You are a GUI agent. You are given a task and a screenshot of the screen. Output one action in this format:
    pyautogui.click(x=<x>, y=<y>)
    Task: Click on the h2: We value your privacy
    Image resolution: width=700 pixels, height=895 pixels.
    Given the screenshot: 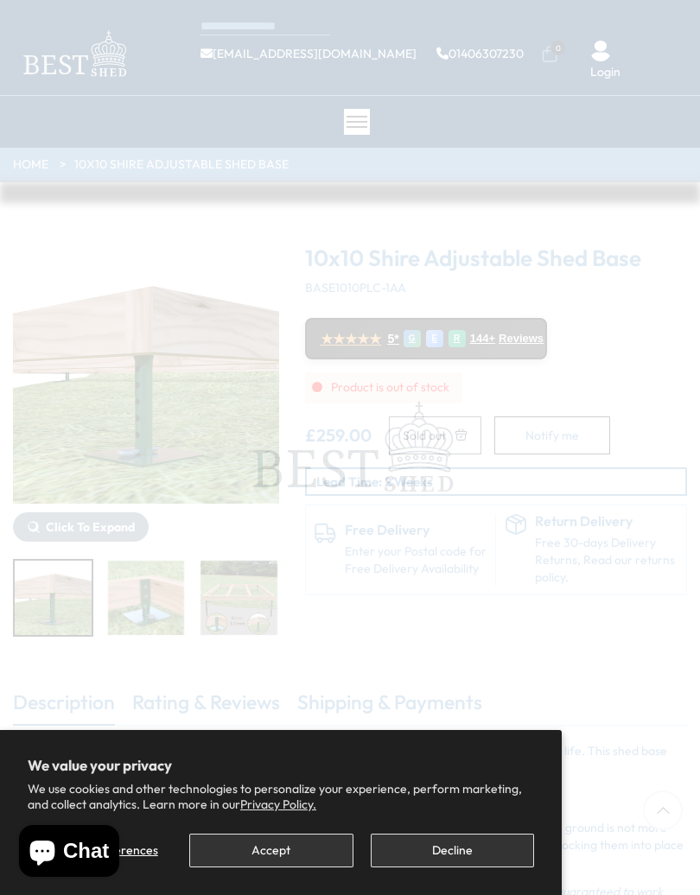 What is the action you would take?
    pyautogui.click(x=281, y=766)
    